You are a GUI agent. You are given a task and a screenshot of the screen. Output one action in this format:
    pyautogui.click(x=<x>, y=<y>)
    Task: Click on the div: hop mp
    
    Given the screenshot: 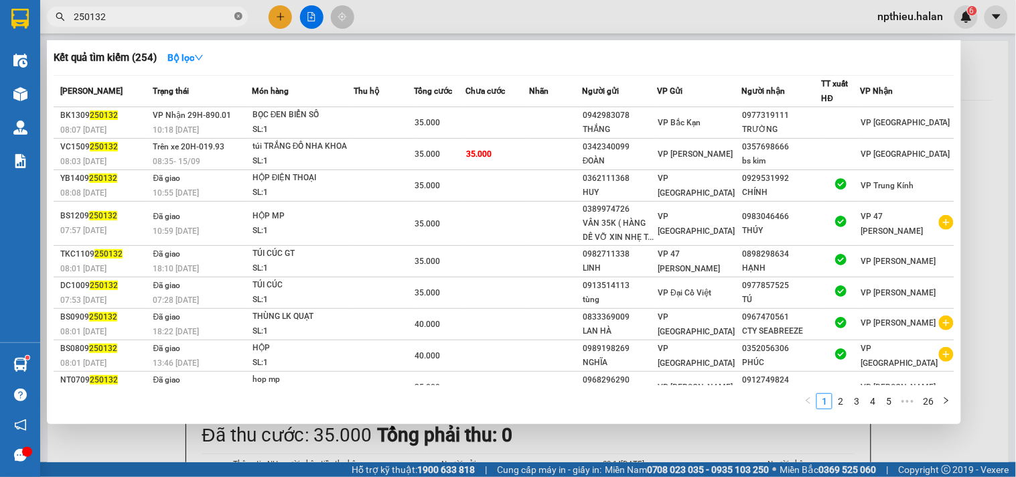 What is the action you would take?
    pyautogui.click(x=303, y=380)
    